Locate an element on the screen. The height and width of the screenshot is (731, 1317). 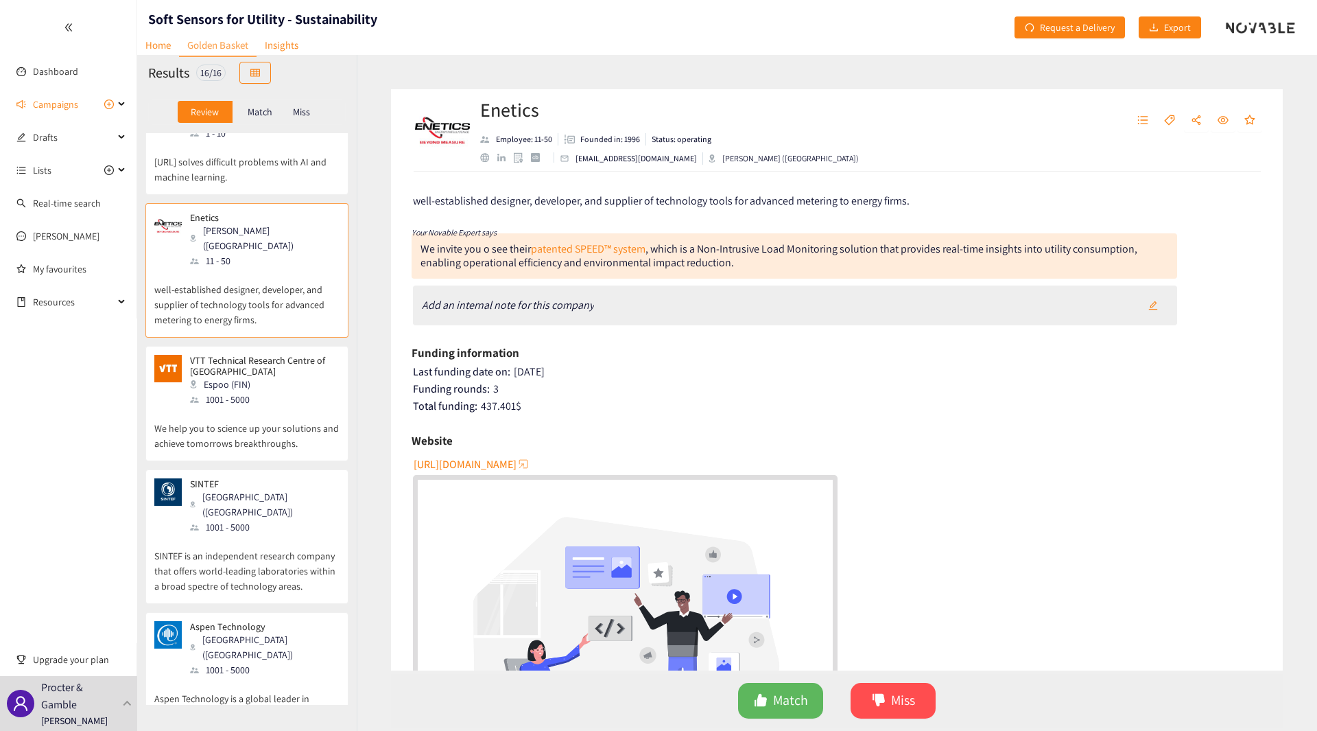
a: google maps is located at coordinates (522, 157).